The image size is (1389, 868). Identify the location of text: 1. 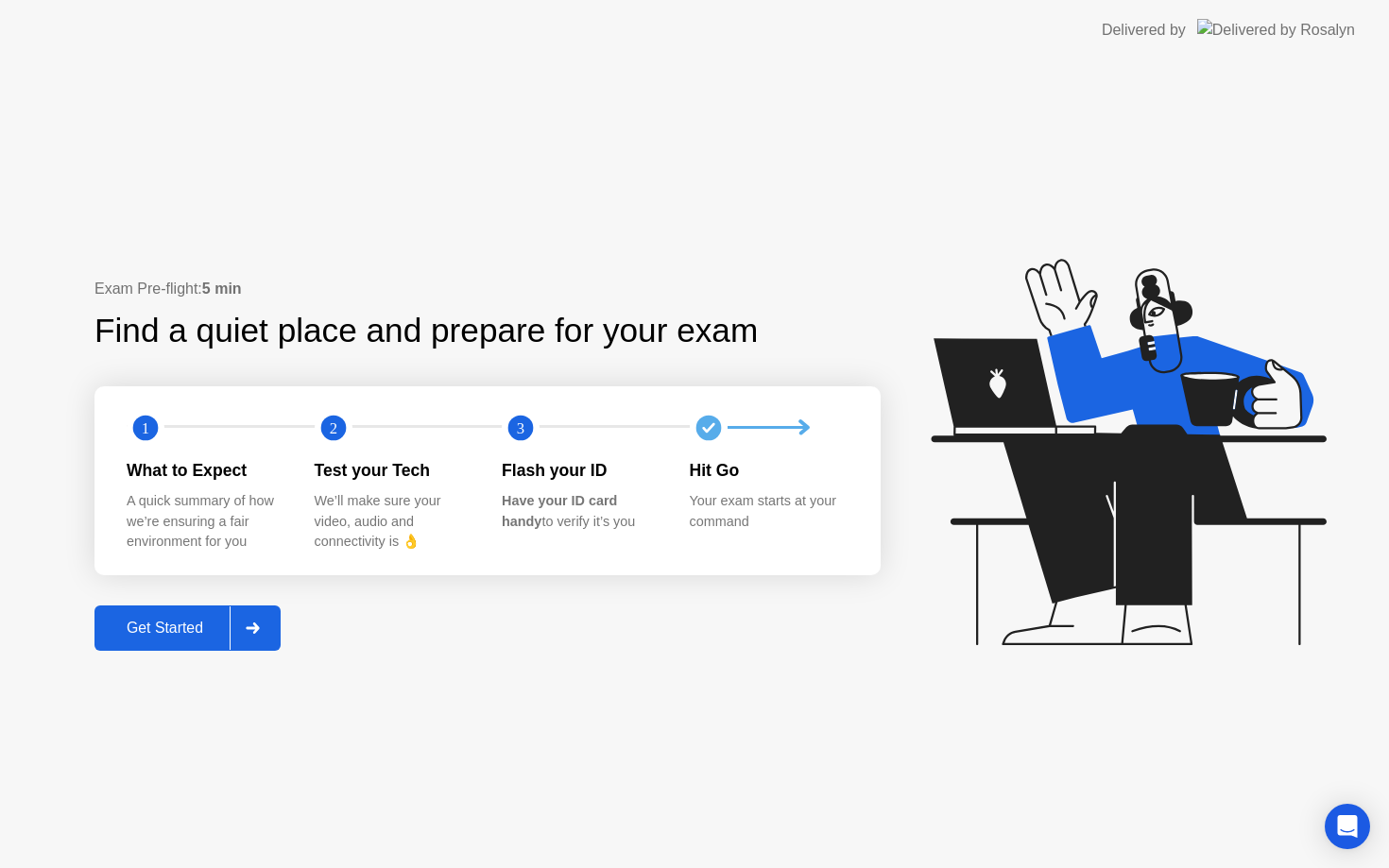
(146, 427).